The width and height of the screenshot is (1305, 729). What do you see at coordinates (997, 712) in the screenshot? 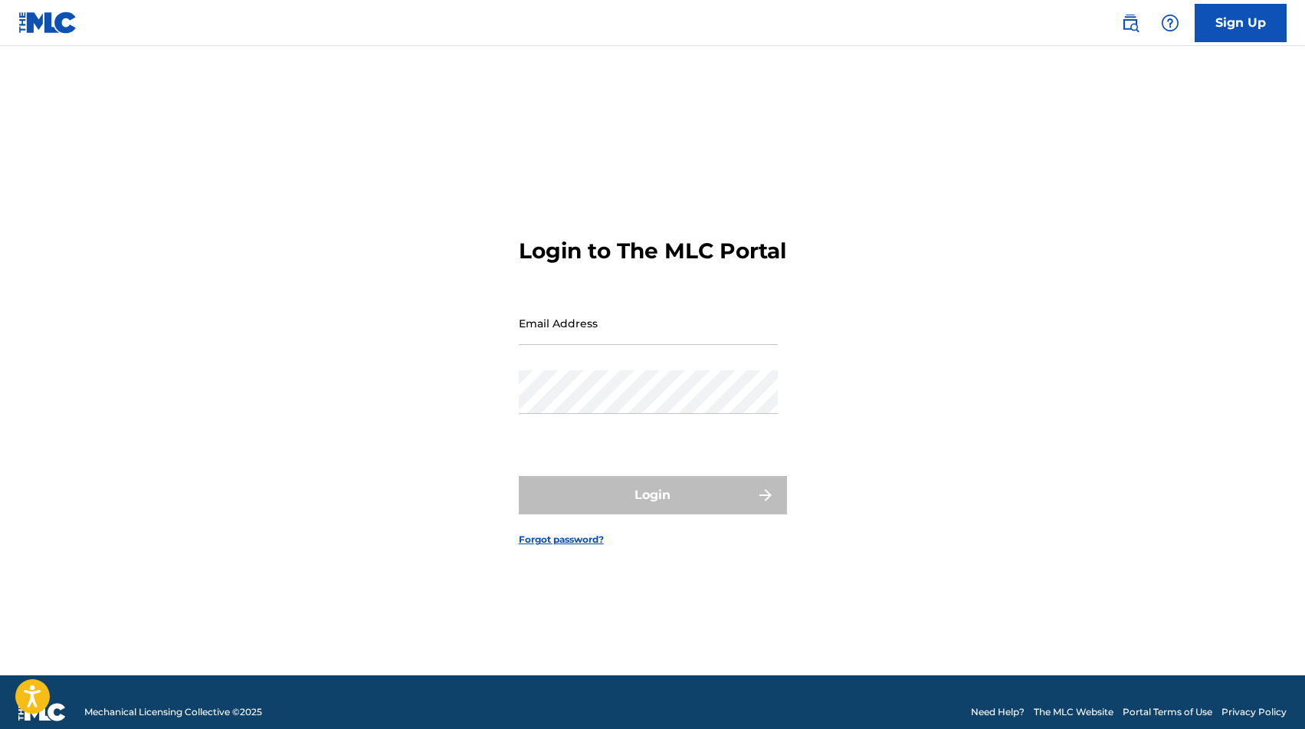
I see `a: Need Help?` at bounding box center [997, 712].